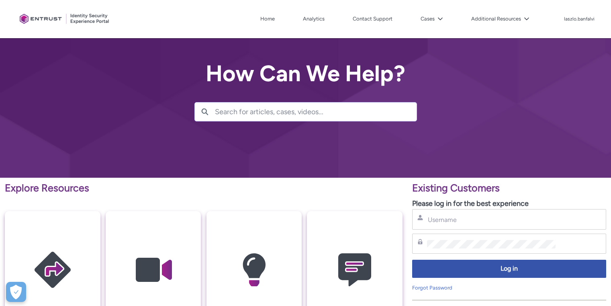 The height and width of the screenshot is (306, 611). Describe the element at coordinates (500, 19) in the screenshot. I see `button: Additional Resources` at that location.